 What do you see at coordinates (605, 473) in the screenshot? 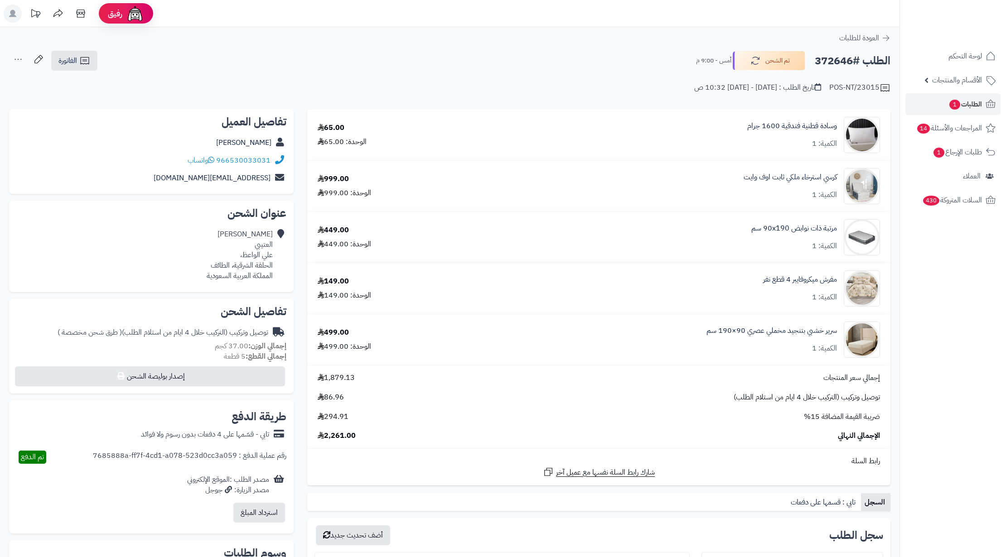
I see `span: شارك رابط السلة نفسها مع عميل آخر` at bounding box center [605, 473].